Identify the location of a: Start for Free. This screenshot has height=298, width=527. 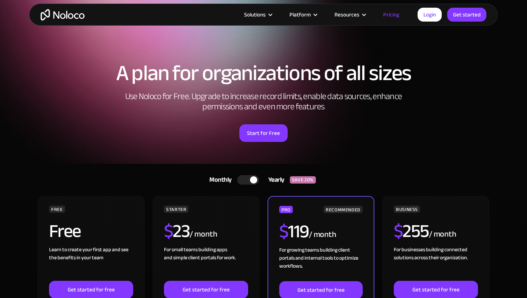
(263, 133).